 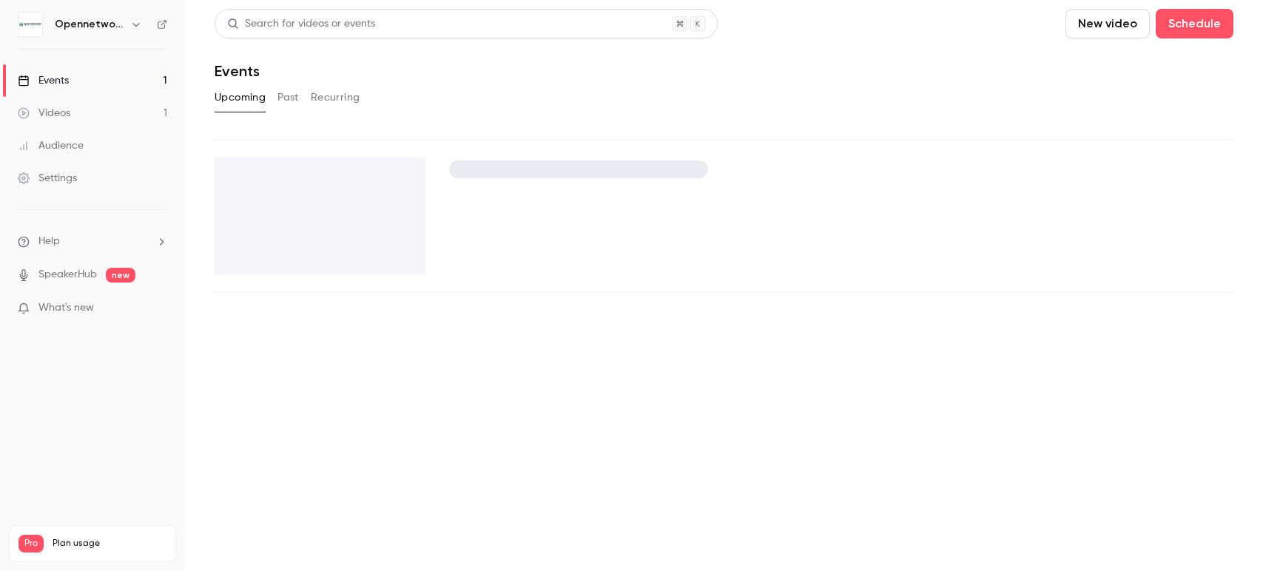 What do you see at coordinates (1194, 24) in the screenshot?
I see `button: Schedule` at bounding box center [1194, 24].